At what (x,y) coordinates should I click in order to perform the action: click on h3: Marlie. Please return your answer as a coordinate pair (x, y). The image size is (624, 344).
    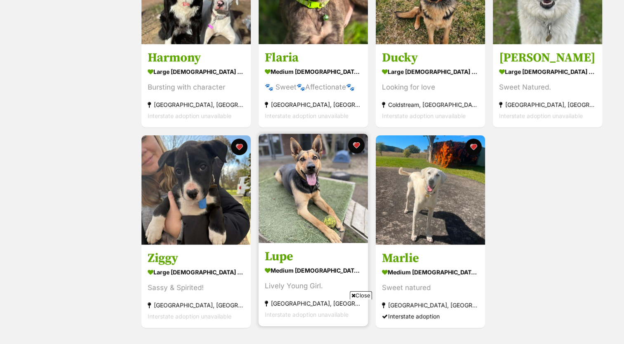
    Looking at the image, I should click on (430, 258).